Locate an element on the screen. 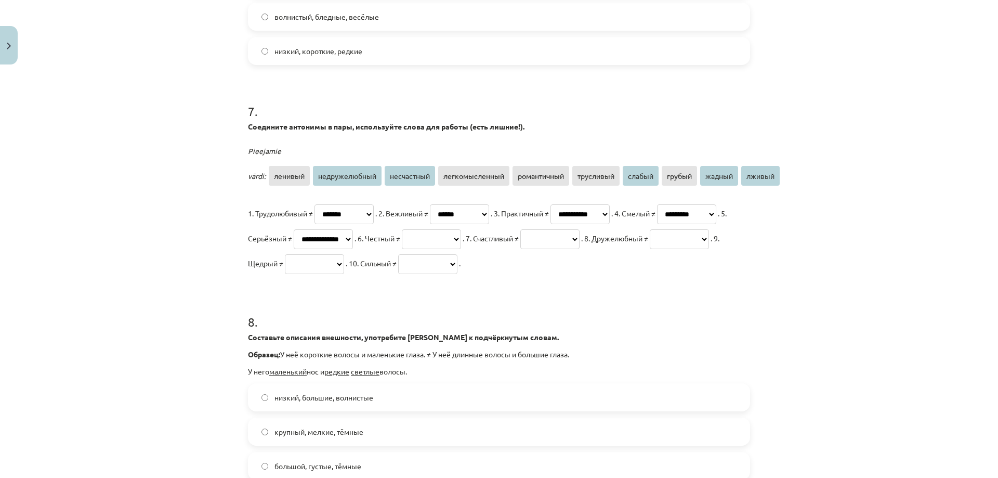  span: 1. Трудолюбивый ≠ is located at coordinates (280, 213).